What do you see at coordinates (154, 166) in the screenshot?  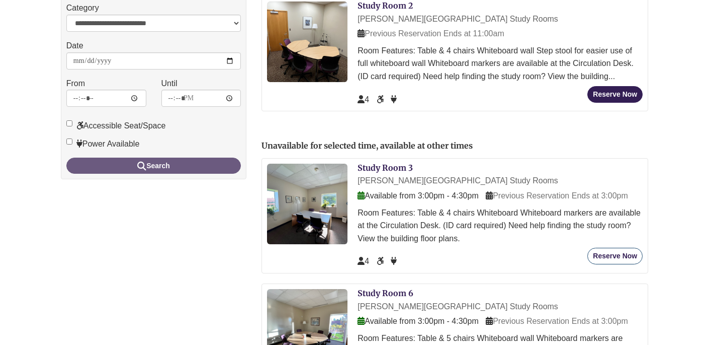 I see `button: Search` at bounding box center [154, 166].